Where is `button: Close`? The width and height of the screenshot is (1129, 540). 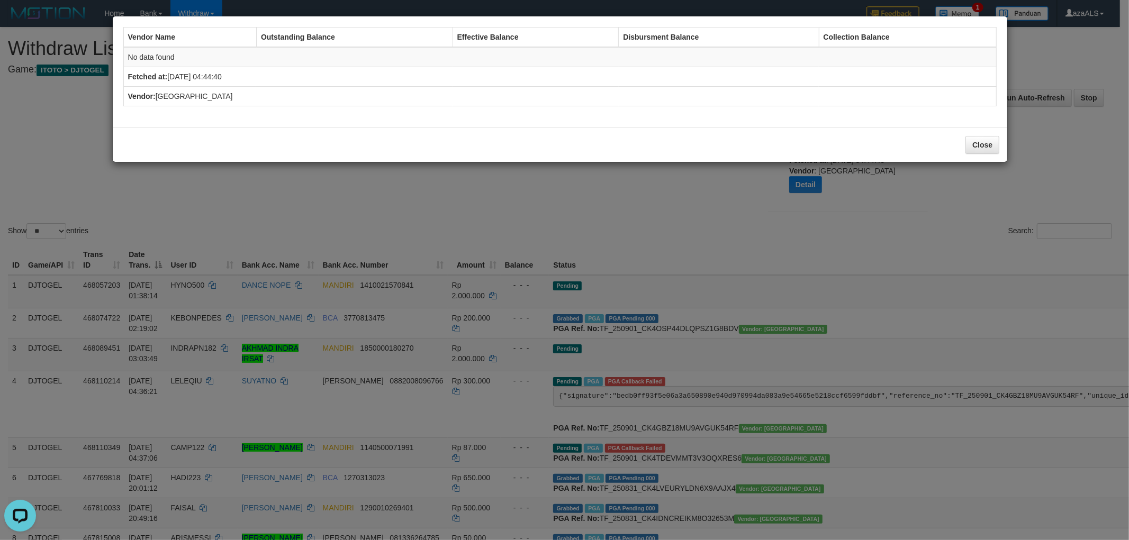
button: Close is located at coordinates (982, 145).